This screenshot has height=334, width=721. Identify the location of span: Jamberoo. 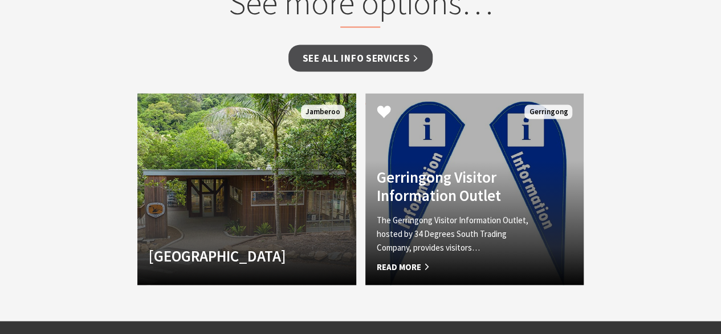
(323, 111).